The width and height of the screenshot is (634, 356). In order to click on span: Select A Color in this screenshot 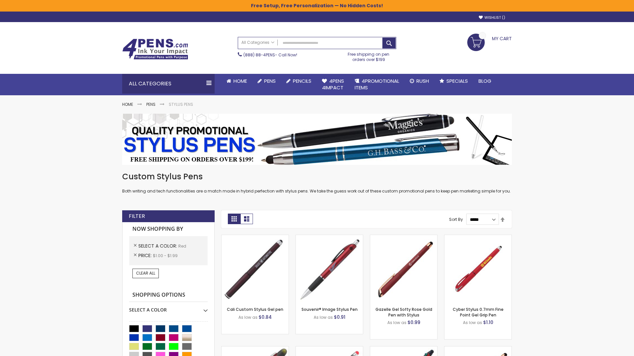, I will do `click(158, 246)`.